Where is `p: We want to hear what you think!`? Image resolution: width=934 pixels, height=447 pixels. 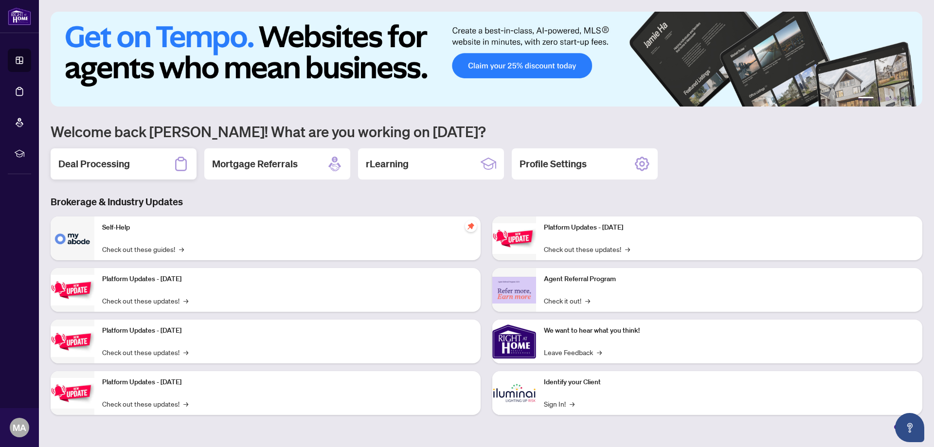
p: We want to hear what you think! is located at coordinates (729, 331).